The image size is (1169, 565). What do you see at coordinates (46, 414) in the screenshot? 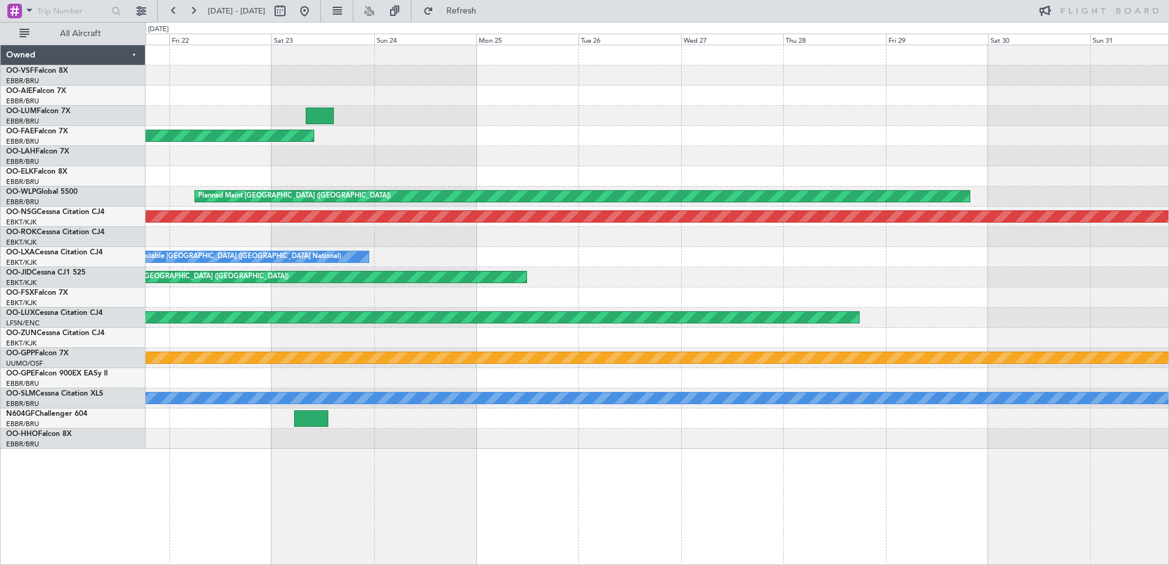
I see `a: N604GFChallenger 604` at bounding box center [46, 414].